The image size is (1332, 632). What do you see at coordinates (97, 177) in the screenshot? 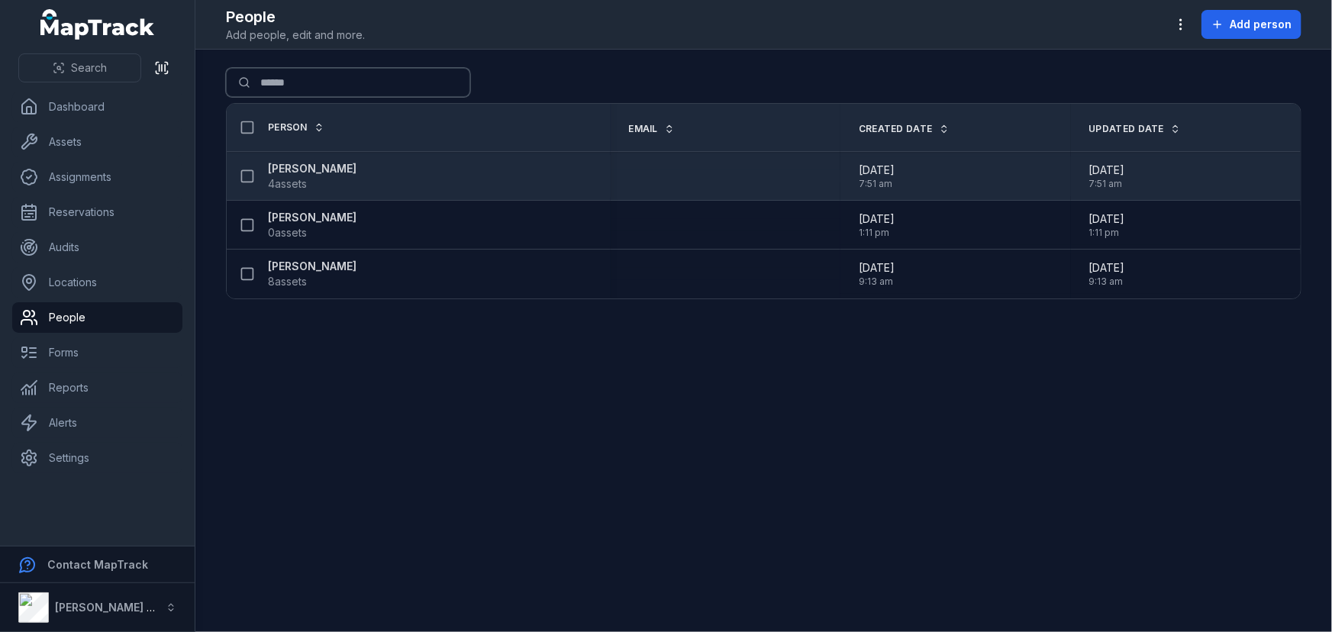
I see `a: Assignments` at bounding box center [97, 177].